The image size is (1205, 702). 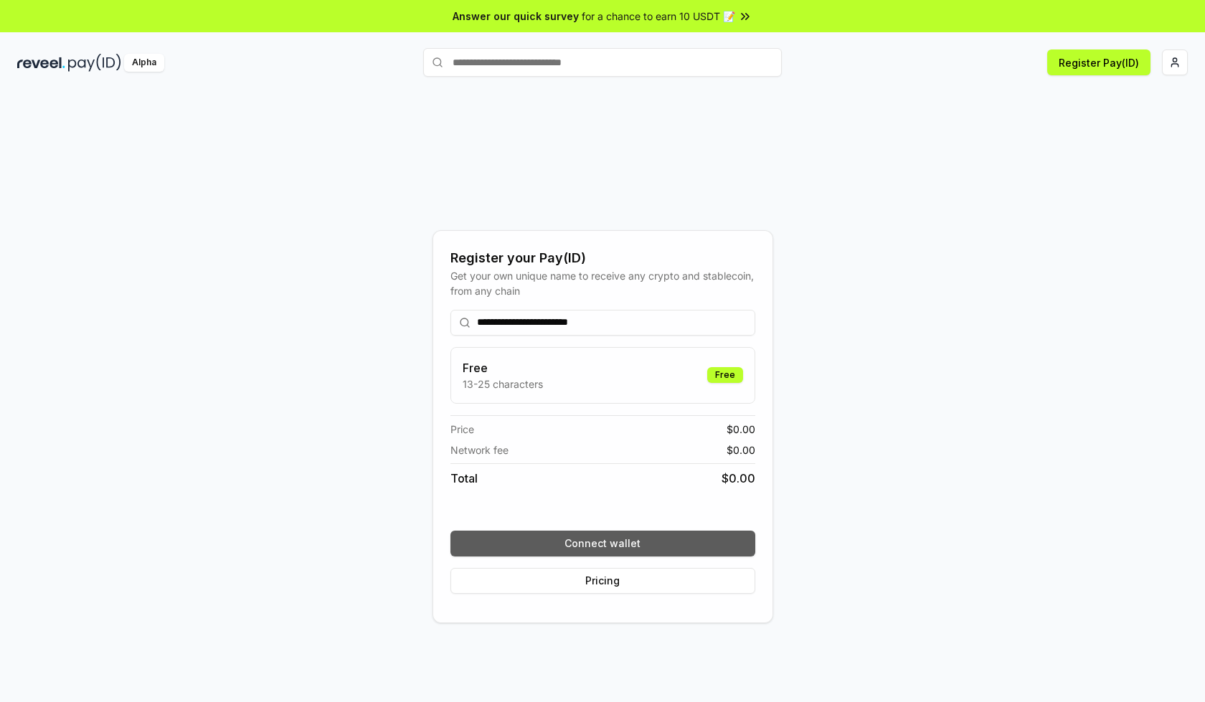 What do you see at coordinates (725, 375) in the screenshot?
I see `div: Free` at bounding box center [725, 375].